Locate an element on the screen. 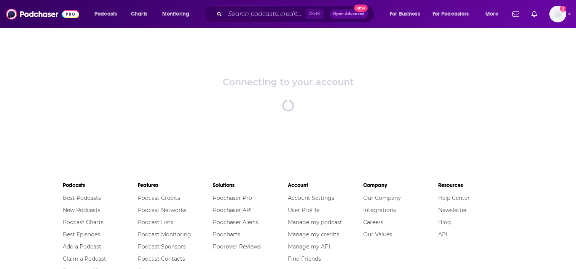 This screenshot has height=269, width=576. a: Claim a Podcast is located at coordinates (84, 259).